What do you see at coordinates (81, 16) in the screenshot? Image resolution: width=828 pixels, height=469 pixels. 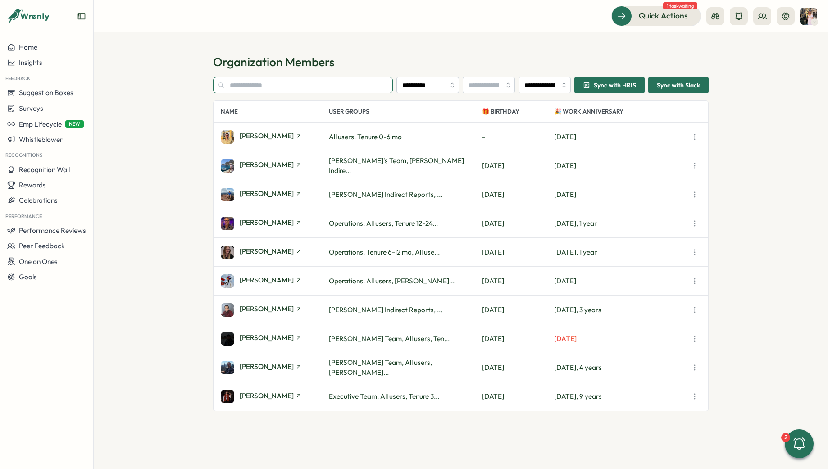 I see `button: Expand sidebar` at bounding box center [81, 16].